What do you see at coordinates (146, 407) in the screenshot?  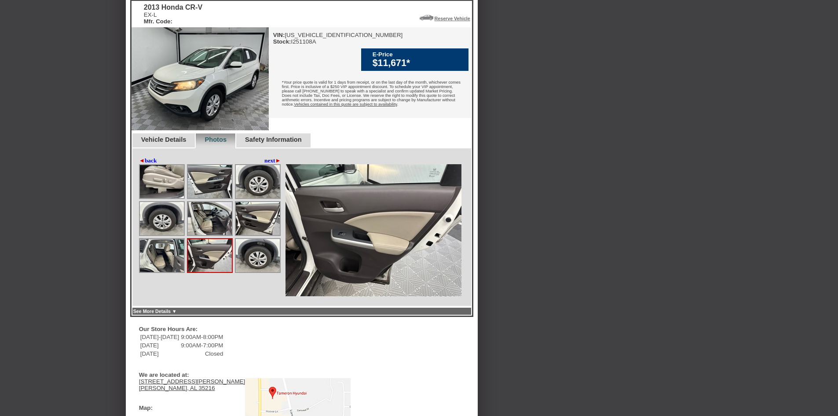 I see `div: Map:` at bounding box center [146, 407].